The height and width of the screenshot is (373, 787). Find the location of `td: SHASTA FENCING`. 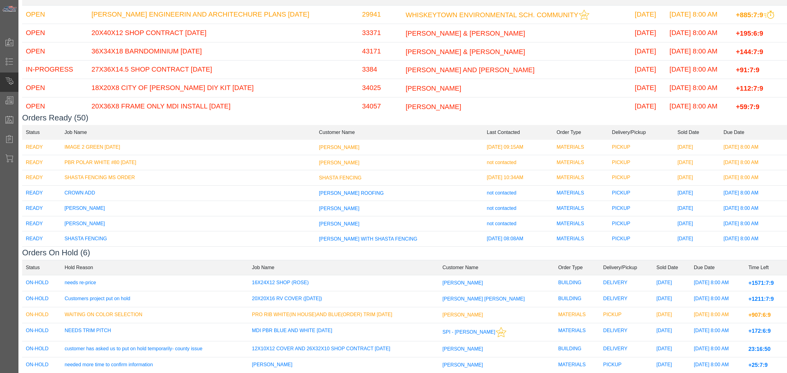

td: SHASTA FENCING is located at coordinates (188, 239).